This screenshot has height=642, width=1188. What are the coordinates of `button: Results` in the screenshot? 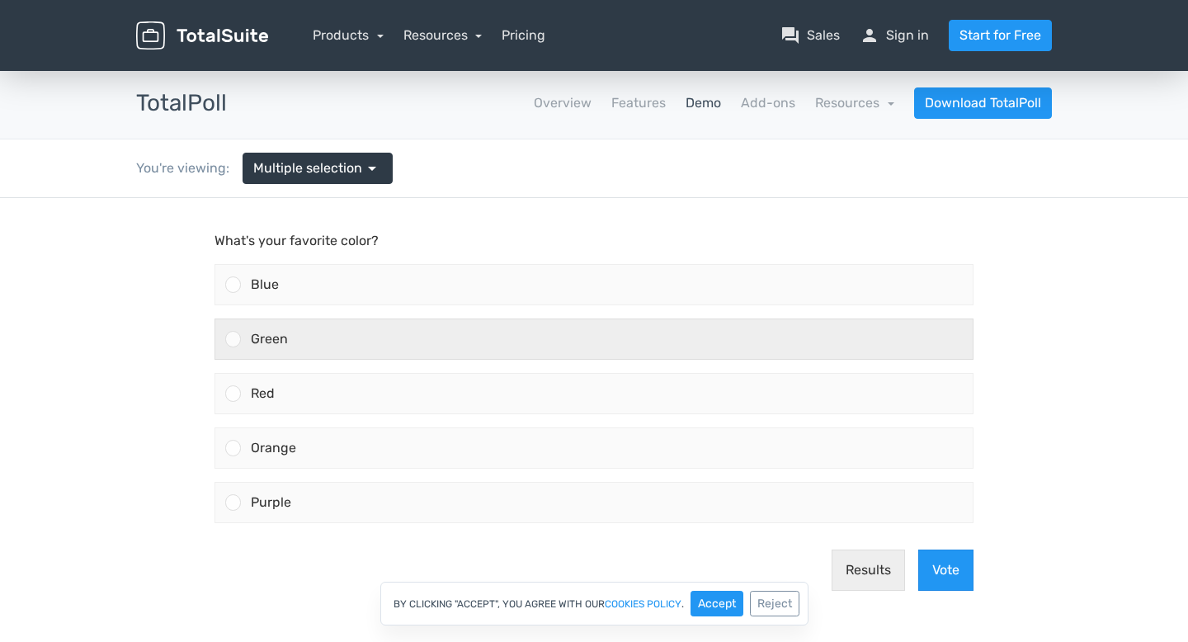 It's located at (868, 372).